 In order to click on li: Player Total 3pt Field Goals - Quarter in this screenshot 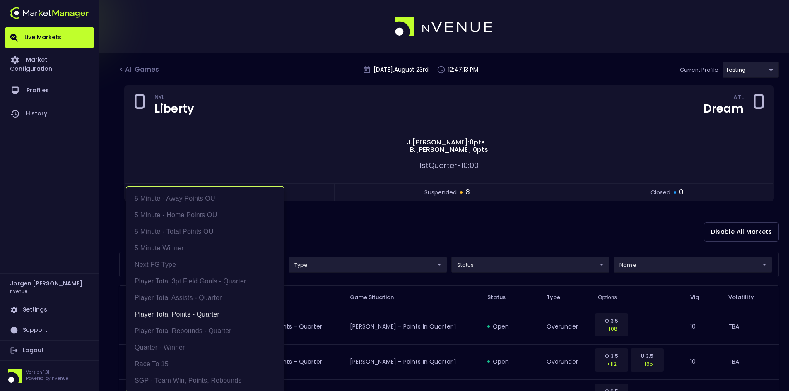, I will do `click(205, 281)`.